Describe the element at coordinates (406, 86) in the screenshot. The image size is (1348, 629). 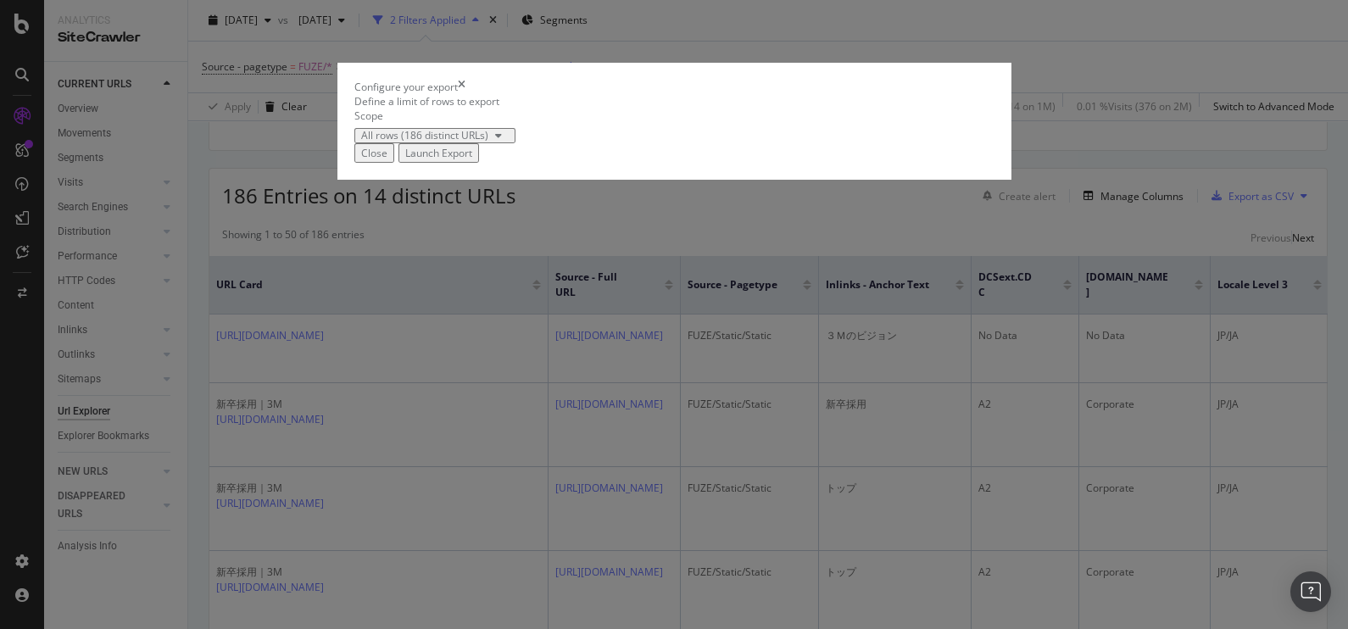
I see `div: Configure your export` at that location.